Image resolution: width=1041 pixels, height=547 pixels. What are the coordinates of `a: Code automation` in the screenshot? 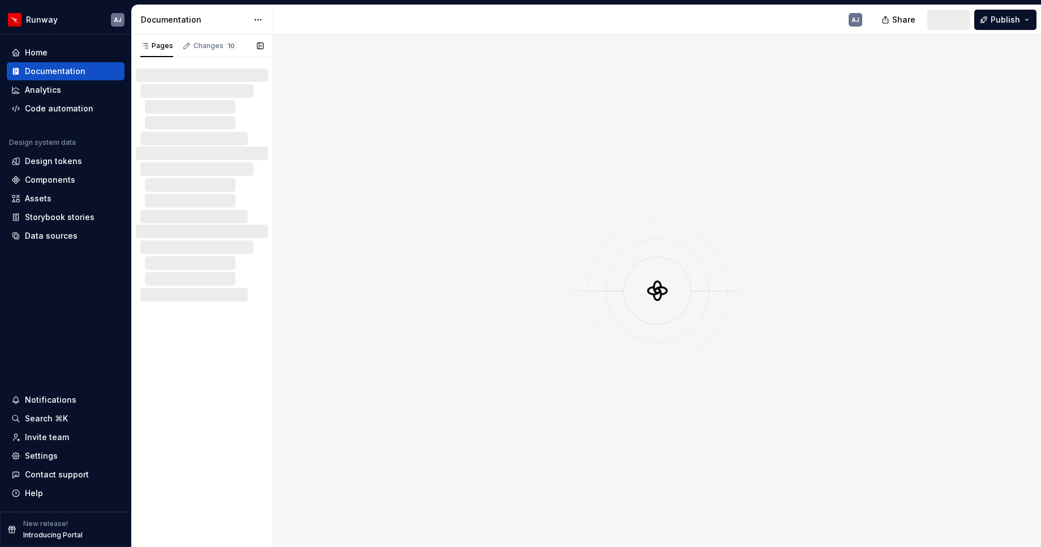 It's located at (66, 109).